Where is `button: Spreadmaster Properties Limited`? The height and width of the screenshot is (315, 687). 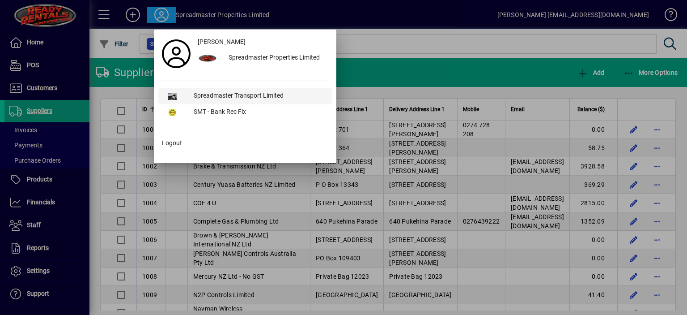
button: Spreadmaster Properties Limited is located at coordinates (263, 58).